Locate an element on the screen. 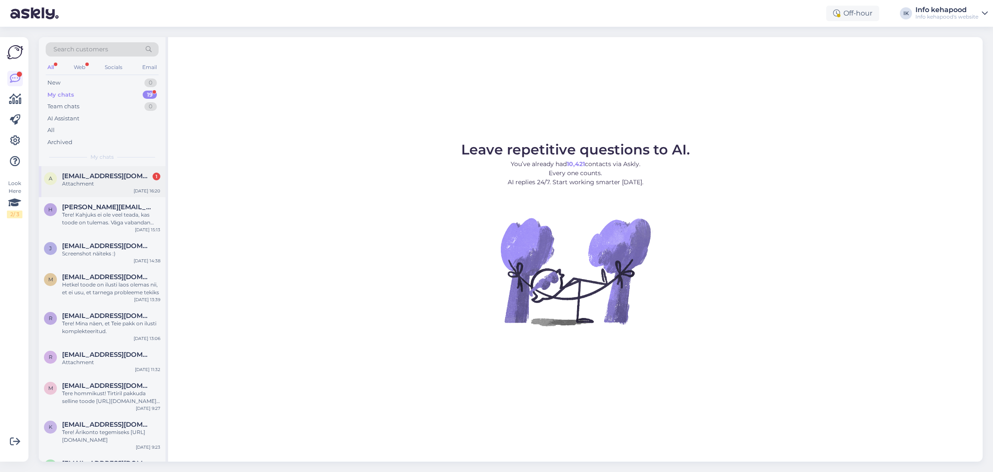  span: kirsika.kalev@gmail.com is located at coordinates (107, 463).